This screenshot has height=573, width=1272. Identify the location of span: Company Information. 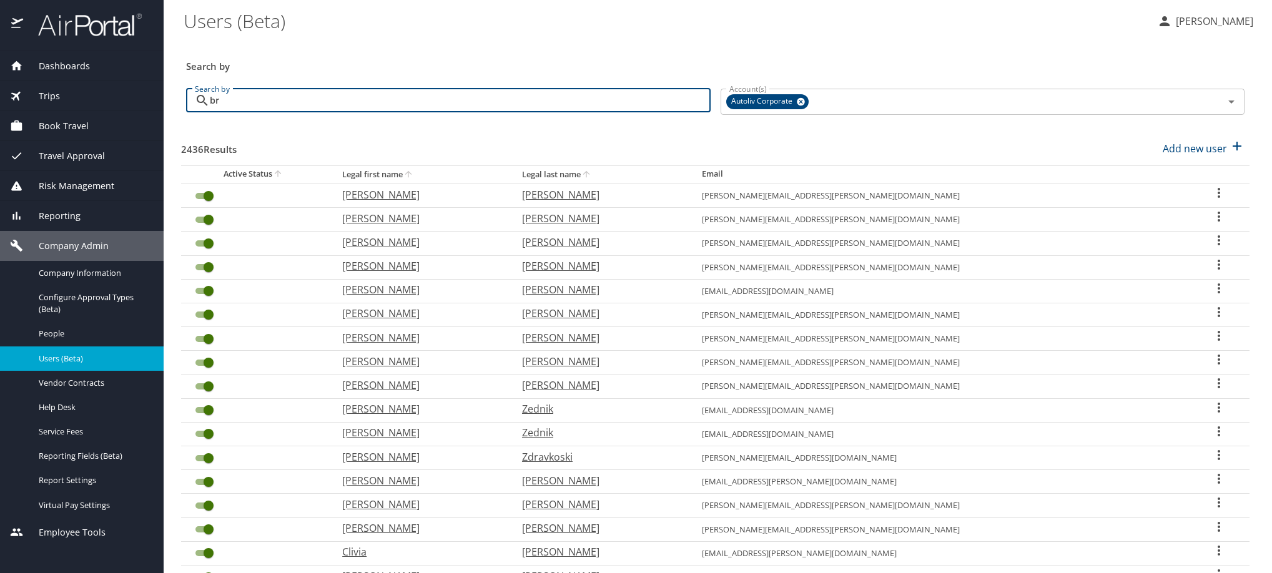
(94, 273).